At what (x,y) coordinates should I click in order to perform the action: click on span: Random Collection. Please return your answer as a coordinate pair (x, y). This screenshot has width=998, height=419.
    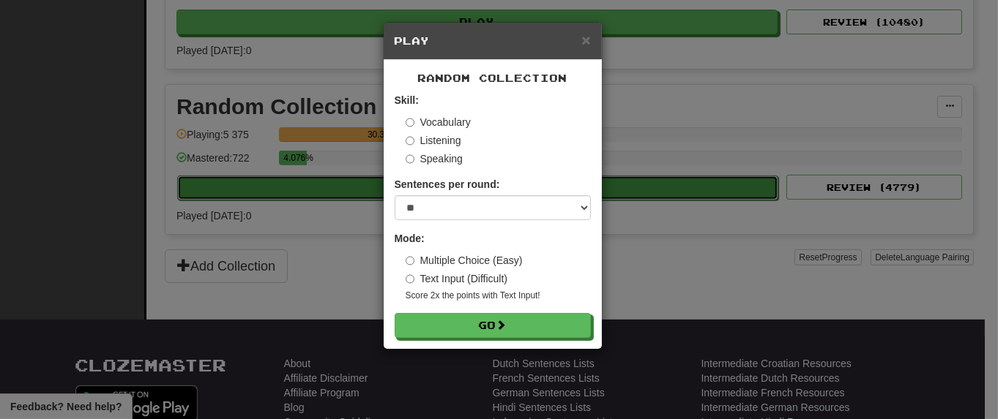
    Looking at the image, I should click on (493, 78).